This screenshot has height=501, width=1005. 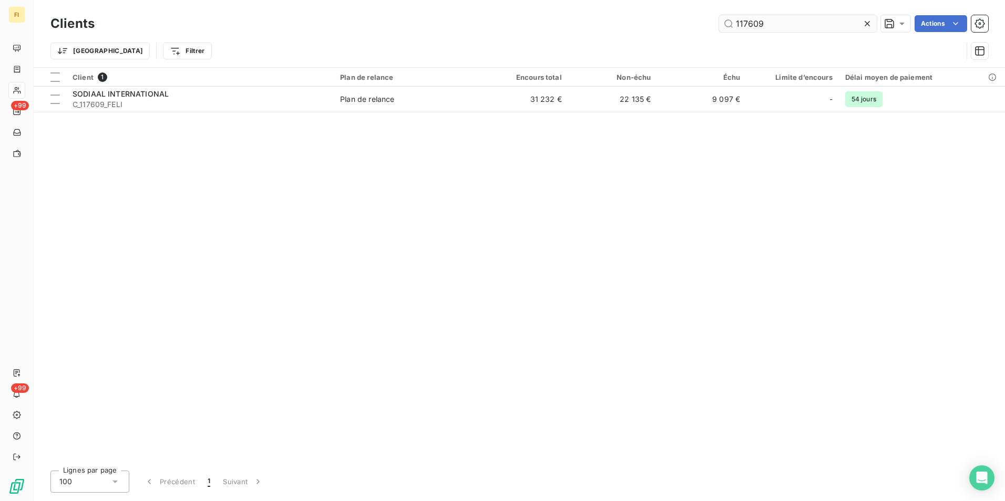 I want to click on div: Délai moyen de paiement, so click(x=922, y=77).